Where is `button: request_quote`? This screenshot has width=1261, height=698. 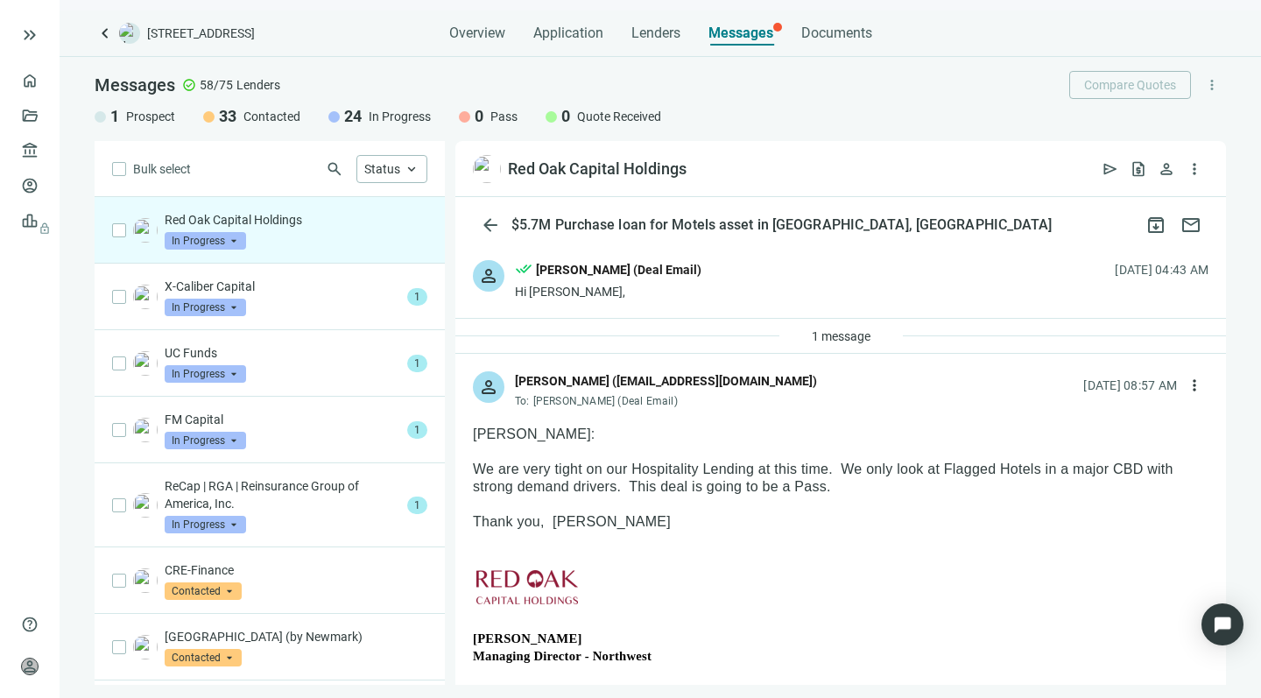 button: request_quote is located at coordinates (1138, 169).